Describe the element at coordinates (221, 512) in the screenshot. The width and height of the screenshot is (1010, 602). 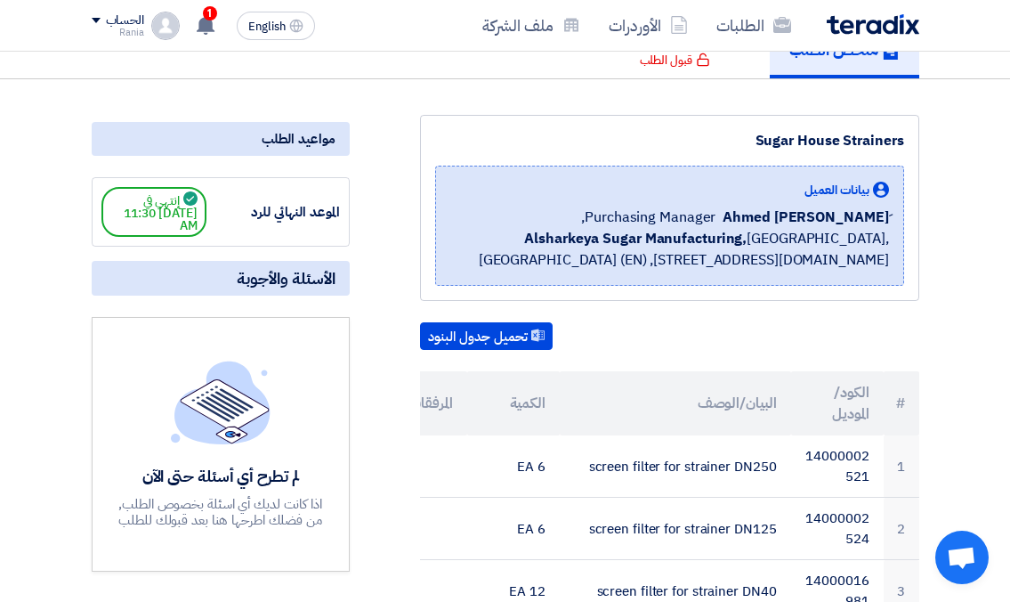
I see `div: اذا كانت لديك أي اسئلة بخصوص الطلب, من فضلك اطرحها هنا بعد قبولك للطلب` at that location.